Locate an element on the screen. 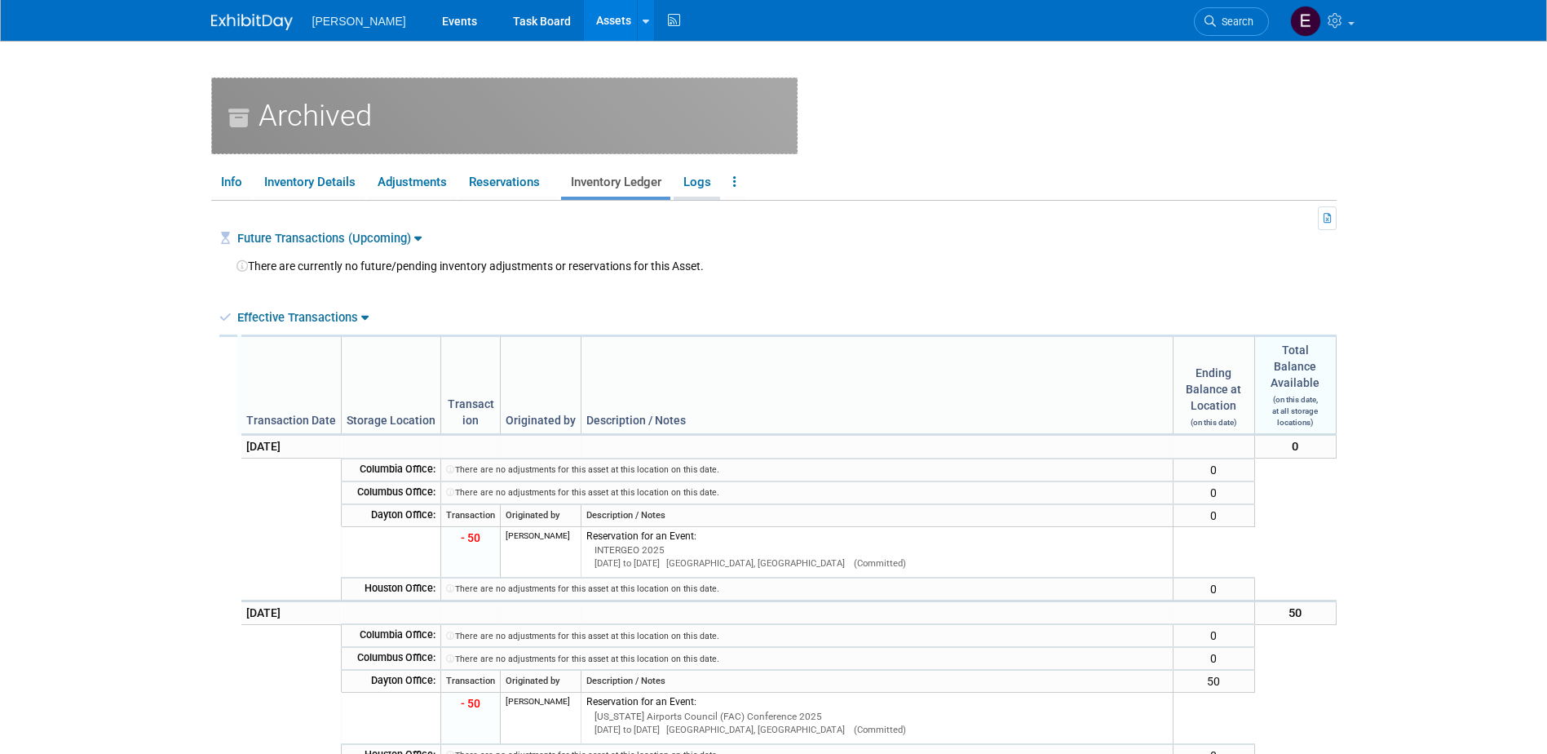 This screenshot has height=754, width=1547. span: Houston Office: is located at coordinates (400, 587).